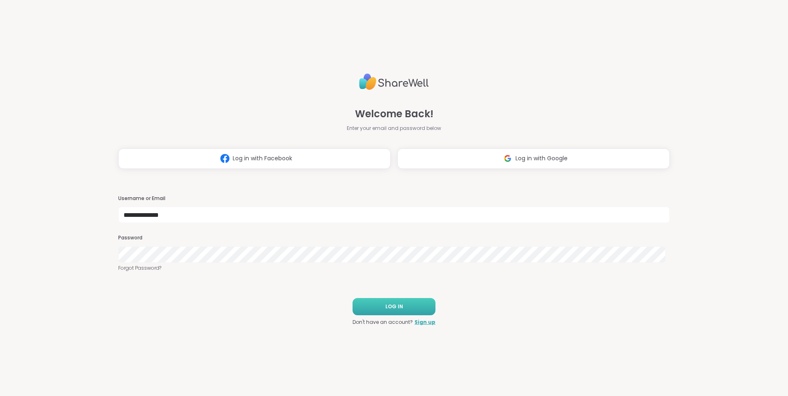  What do you see at coordinates (394, 82) in the screenshot?
I see `img: ShareWell Logo` at bounding box center [394, 82].